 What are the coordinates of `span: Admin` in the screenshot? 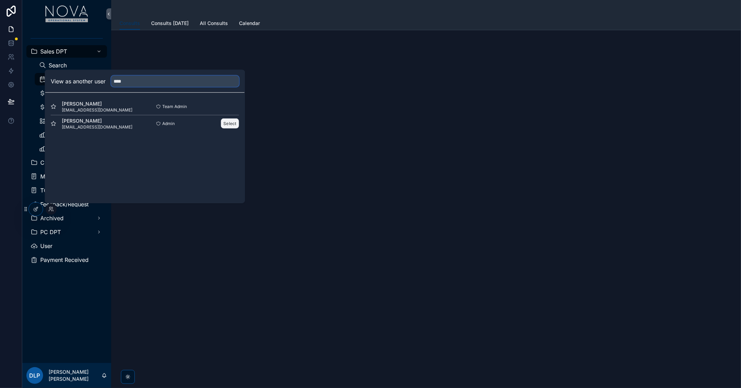 It's located at (169, 123).